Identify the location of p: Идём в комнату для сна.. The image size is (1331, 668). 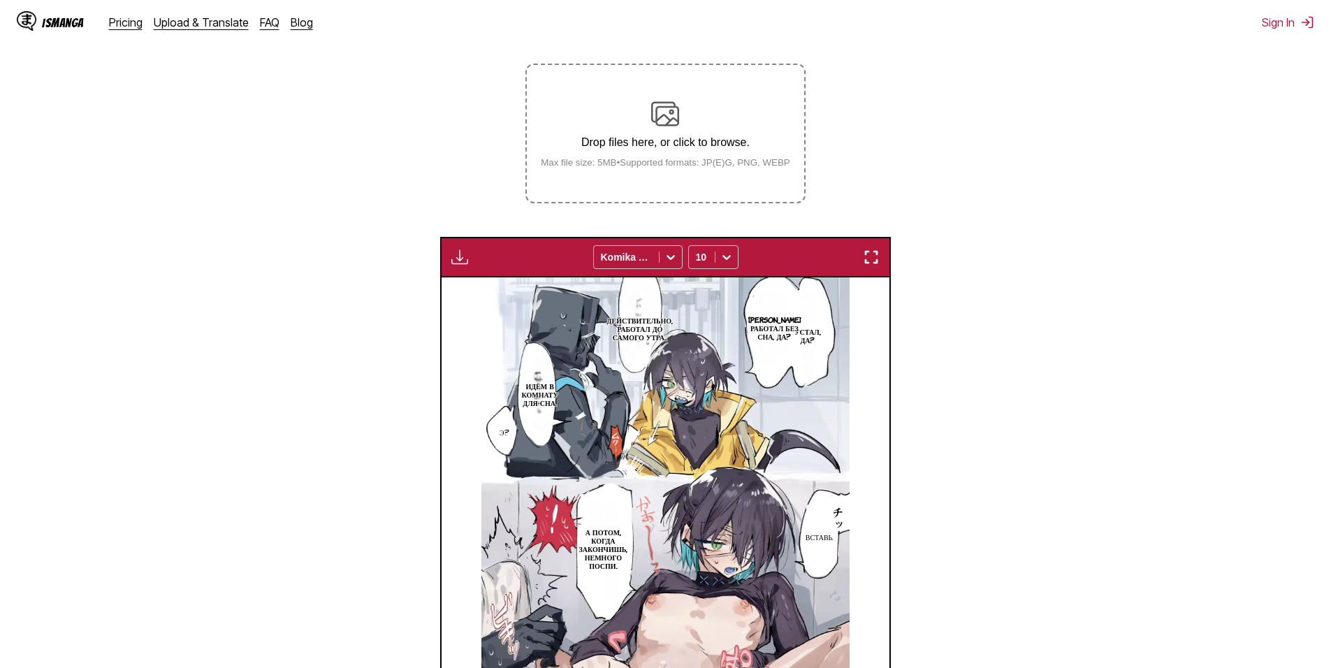
(540, 394).